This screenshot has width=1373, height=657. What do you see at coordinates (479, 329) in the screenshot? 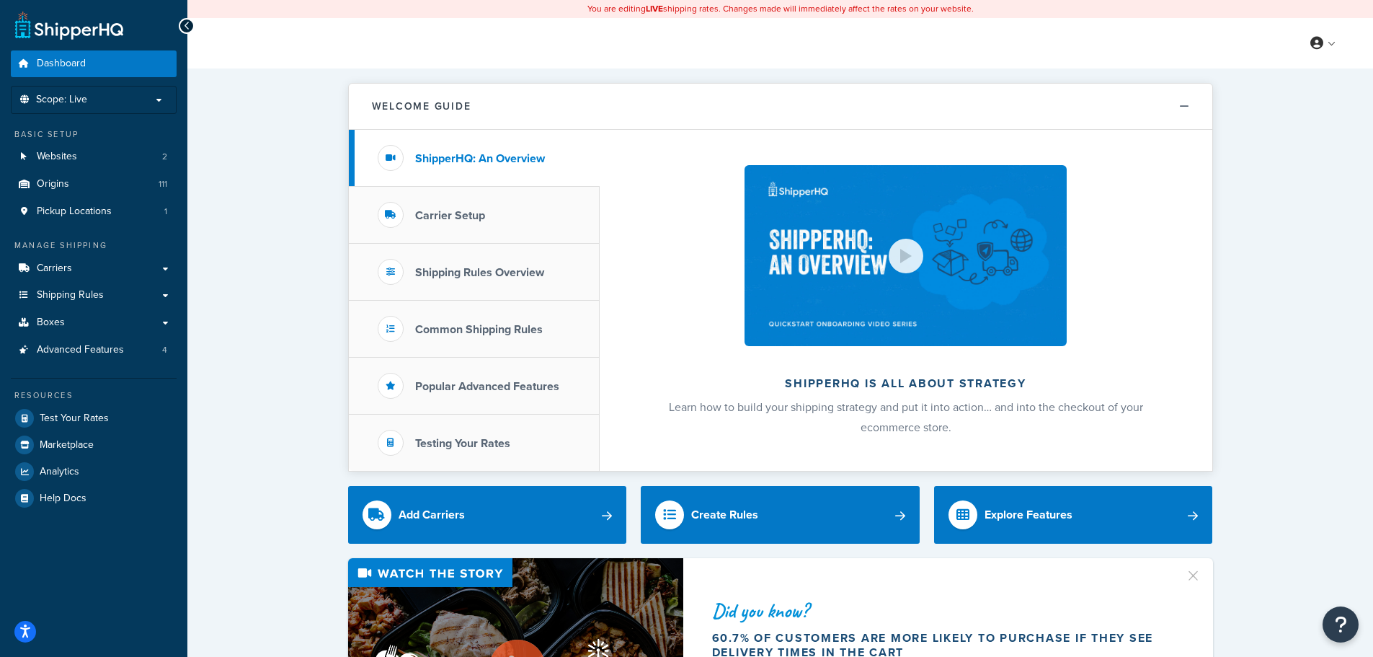
I see `h3: Common Shipping Rules` at bounding box center [479, 329].